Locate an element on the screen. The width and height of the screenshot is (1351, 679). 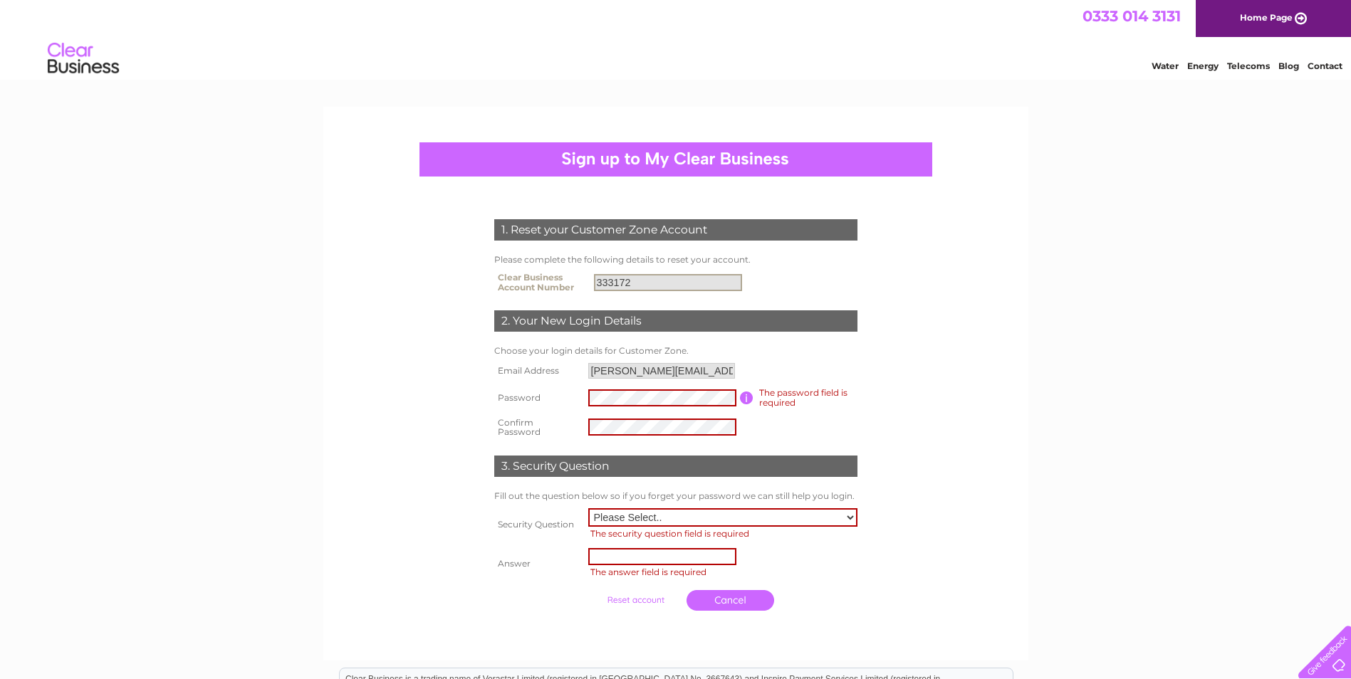
td: Fill out the question below so if you forget your password we can still help you login. is located at coordinates (676, 496).